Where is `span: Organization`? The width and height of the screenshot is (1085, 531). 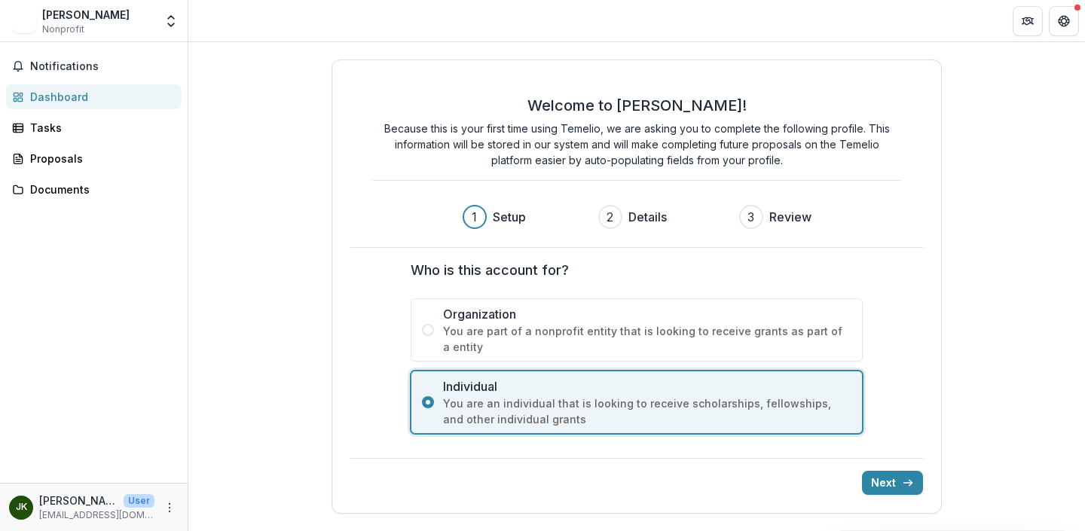 span: Organization is located at coordinates (647, 314).